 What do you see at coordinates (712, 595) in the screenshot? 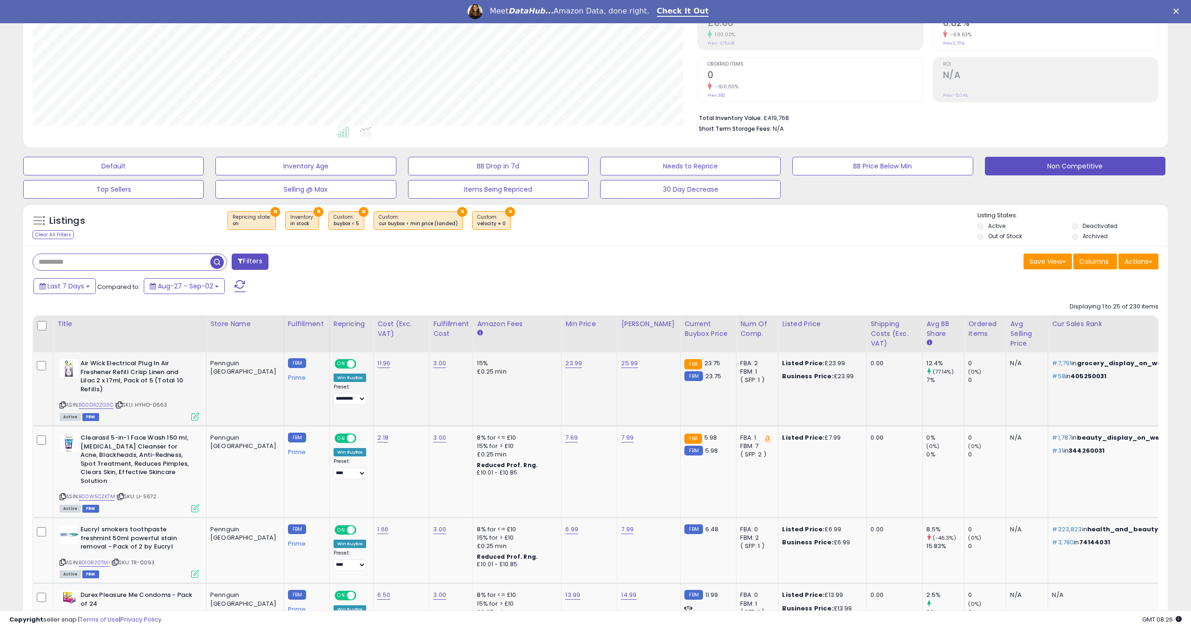
I see `span: 11.99` at bounding box center [712, 595].